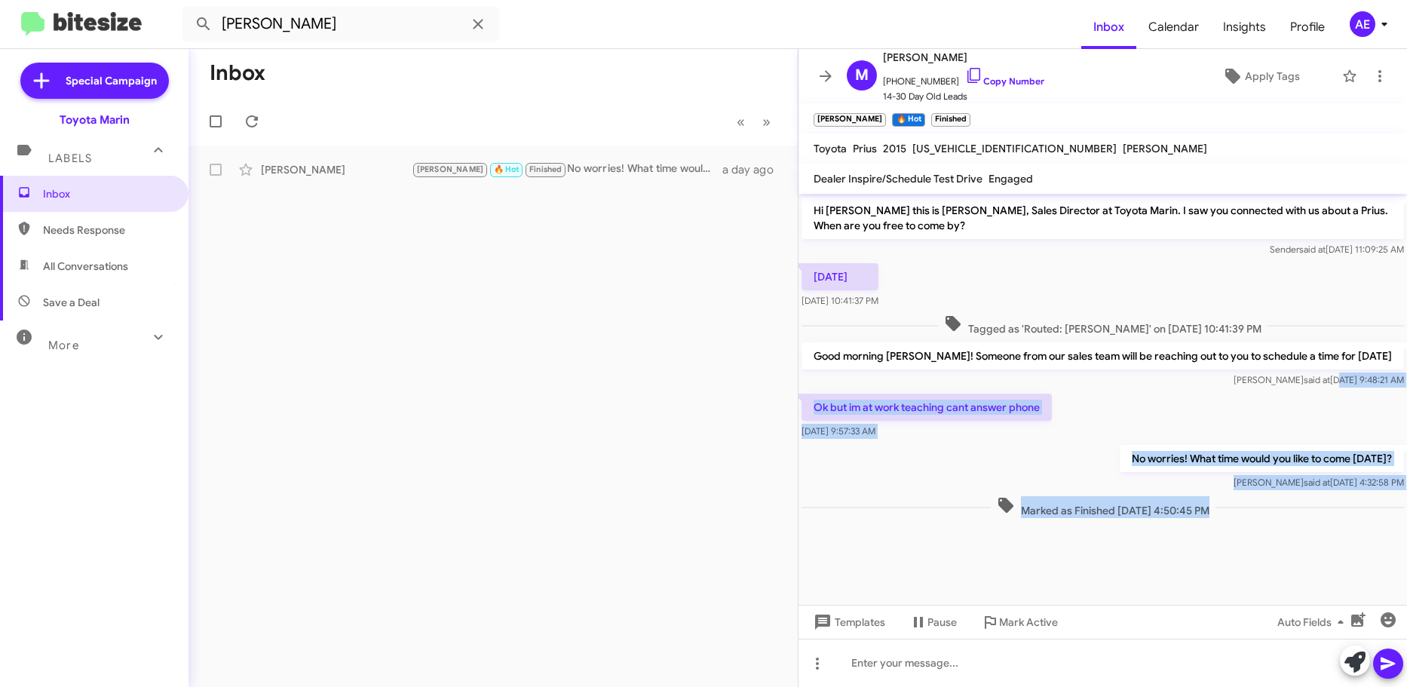  What do you see at coordinates (754, 121) in the screenshot?
I see `nav: Page navigation example` at bounding box center [754, 121].